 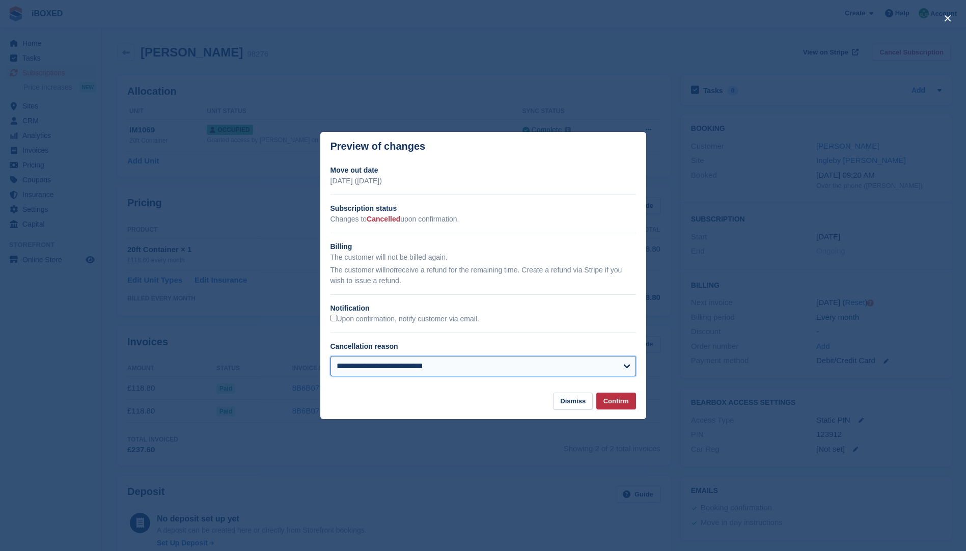 What do you see at coordinates (364, 346) in the screenshot?
I see `label: Cancellation reason` at bounding box center [364, 346].